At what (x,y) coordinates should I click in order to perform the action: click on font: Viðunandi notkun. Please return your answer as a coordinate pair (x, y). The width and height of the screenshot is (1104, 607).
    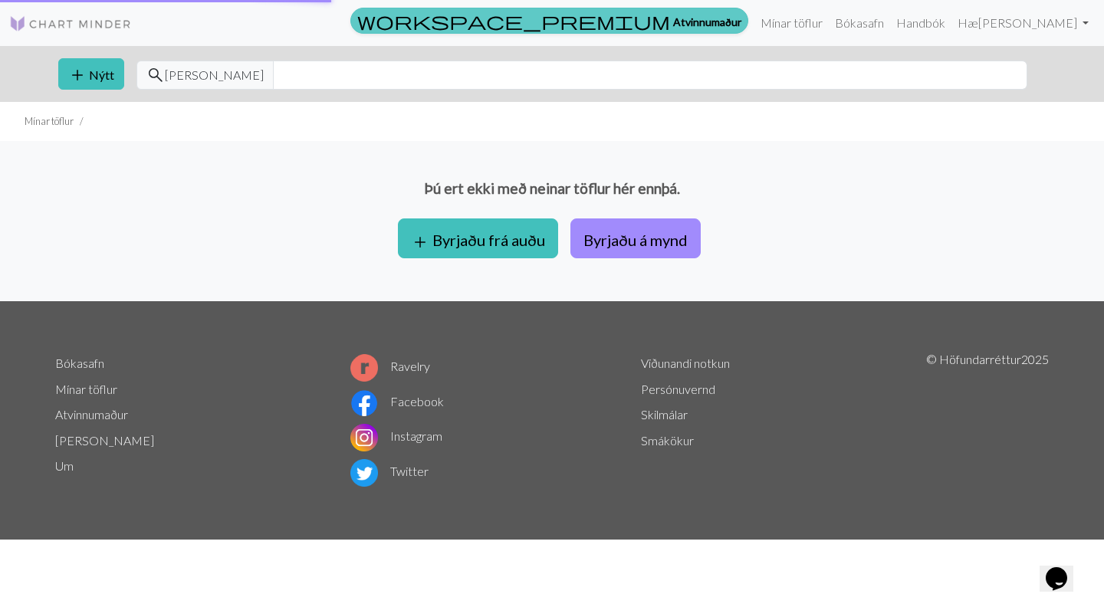
    Looking at the image, I should click on (685, 363).